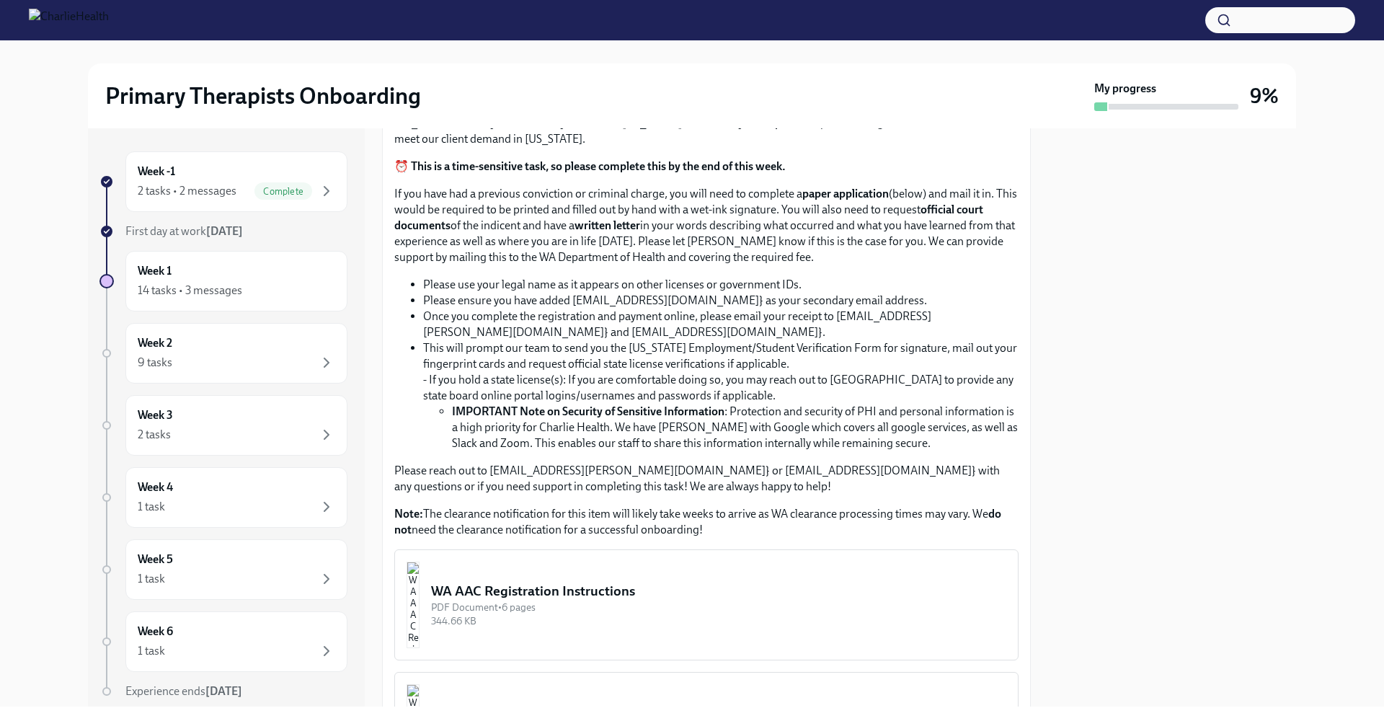 This screenshot has width=1384, height=721. I want to click on div: 344.66 KB, so click(719, 621).